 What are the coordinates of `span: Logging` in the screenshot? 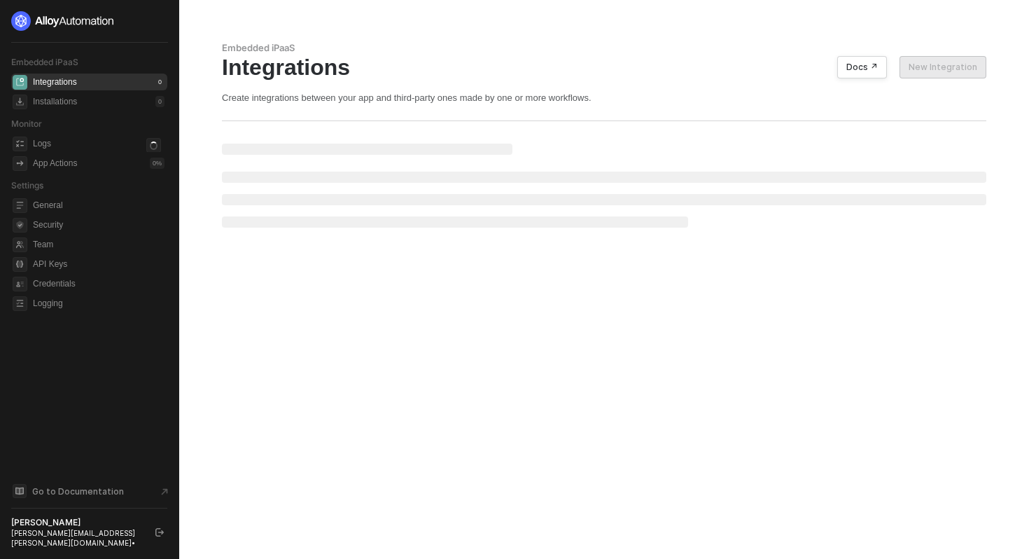 It's located at (99, 303).